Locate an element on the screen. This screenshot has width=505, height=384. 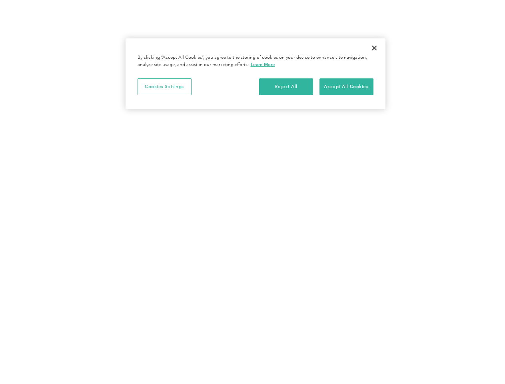
div: Cookie banner is located at coordinates (256, 74).